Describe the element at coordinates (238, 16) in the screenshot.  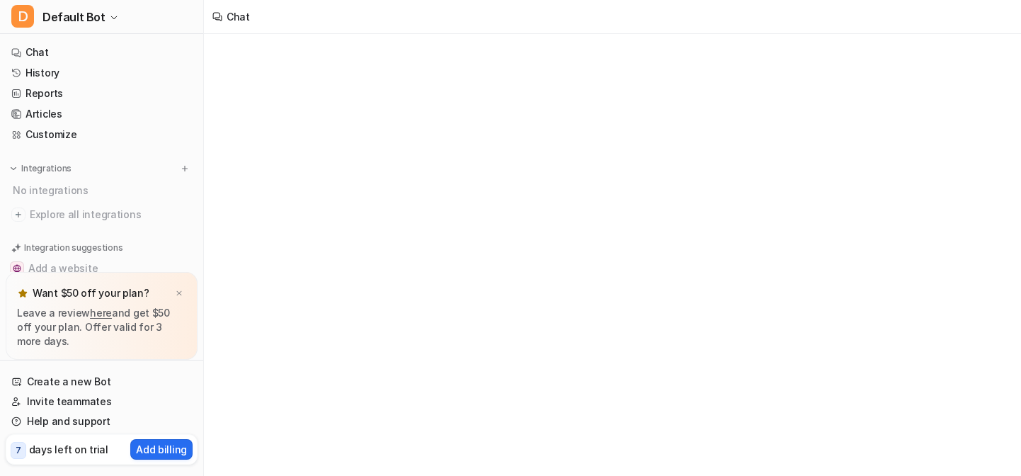
I see `div: Chat` at that location.